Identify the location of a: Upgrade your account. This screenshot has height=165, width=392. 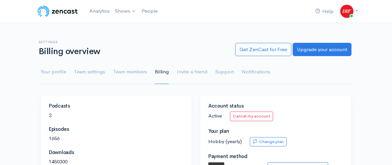
(322, 49).